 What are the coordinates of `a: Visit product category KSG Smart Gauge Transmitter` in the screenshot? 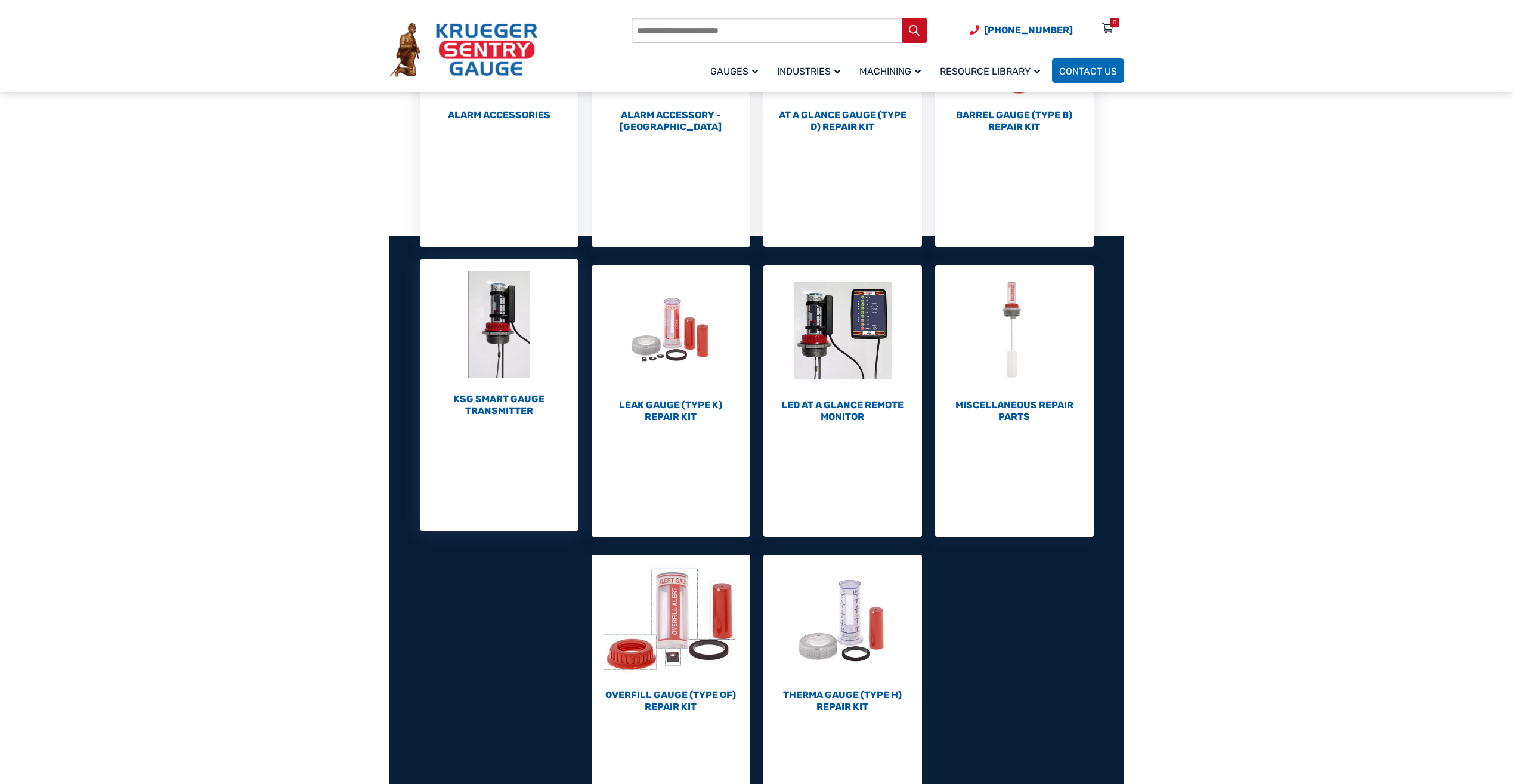 It's located at (499, 338).